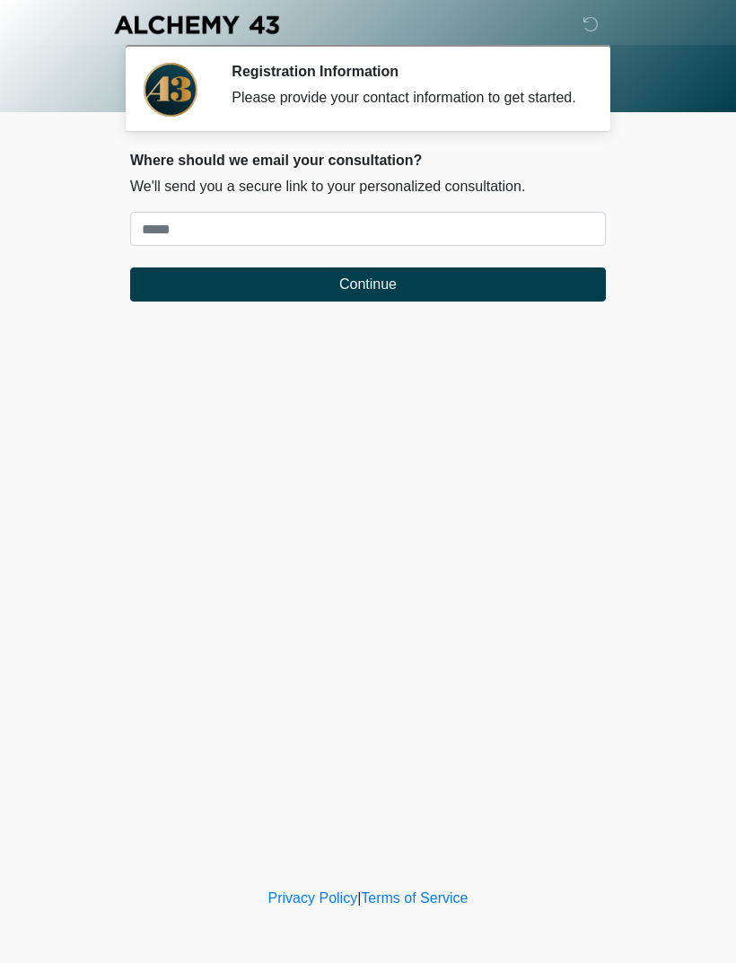 The width and height of the screenshot is (736, 963). What do you see at coordinates (368, 284) in the screenshot?
I see `button: Continue` at bounding box center [368, 284].